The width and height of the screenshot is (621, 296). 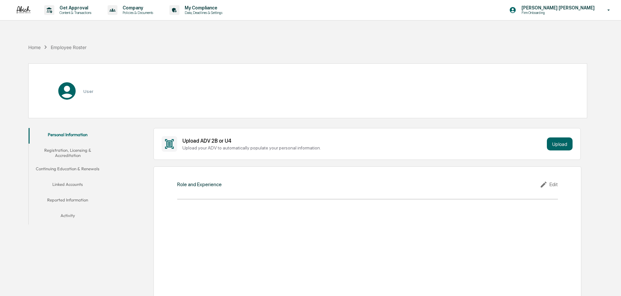 I want to click on h3: User, so click(x=88, y=91).